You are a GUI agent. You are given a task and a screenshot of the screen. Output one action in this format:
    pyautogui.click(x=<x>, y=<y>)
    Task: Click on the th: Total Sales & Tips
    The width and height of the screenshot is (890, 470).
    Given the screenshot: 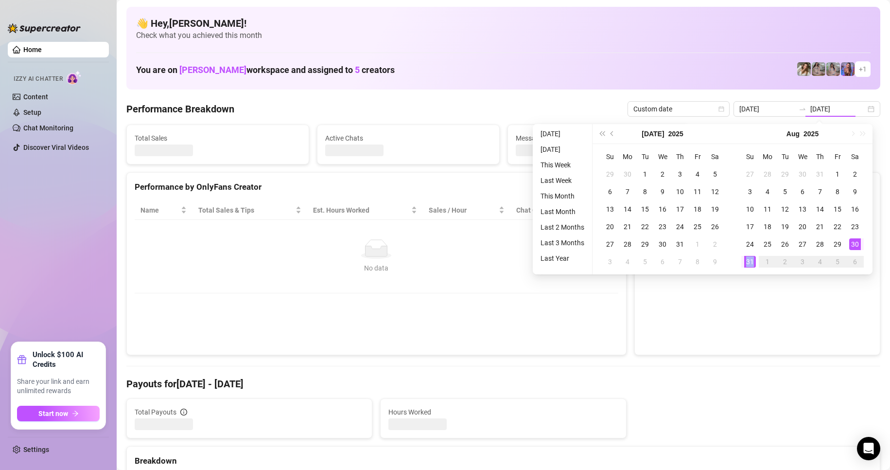 What is the action you would take?
    pyautogui.click(x=250, y=210)
    